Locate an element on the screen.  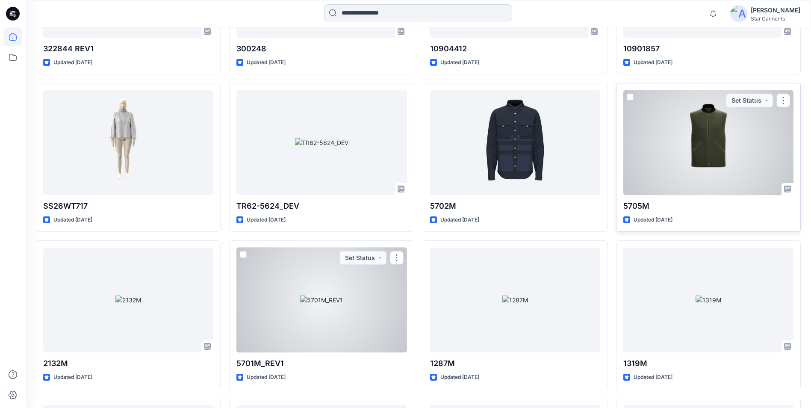
a: 1287M is located at coordinates (515, 300).